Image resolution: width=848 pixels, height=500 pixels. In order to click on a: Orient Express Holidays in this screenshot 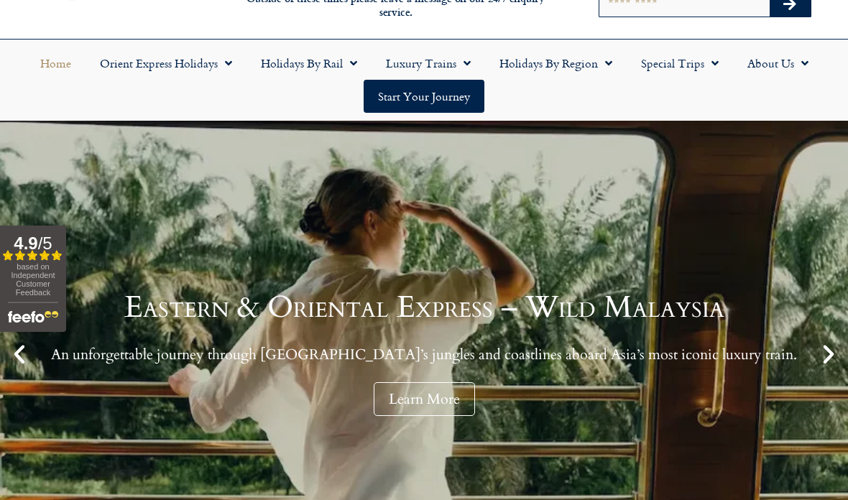, I will do `click(166, 63)`.